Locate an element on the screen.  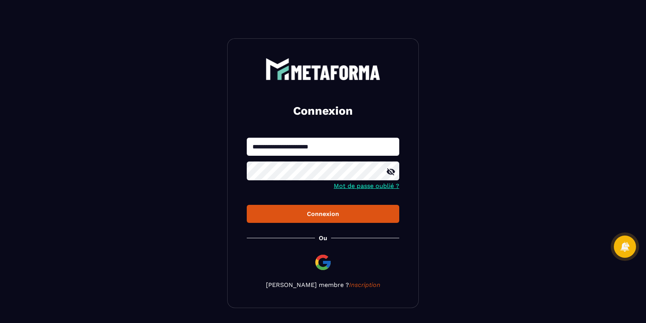
img: logo is located at coordinates (323, 69).